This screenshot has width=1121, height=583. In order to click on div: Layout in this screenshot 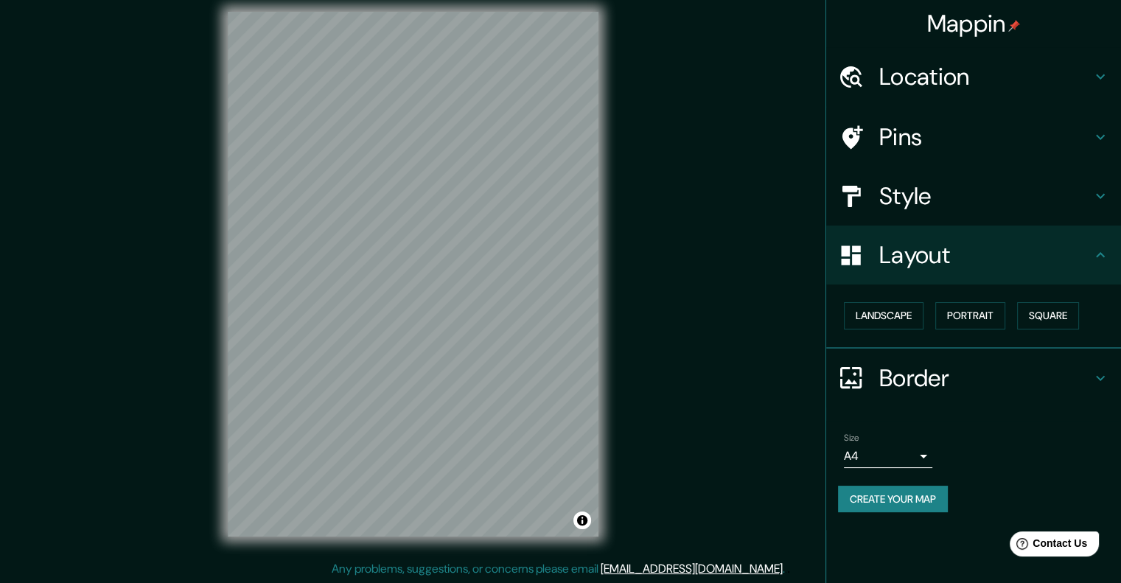, I will do `click(973, 255)`.